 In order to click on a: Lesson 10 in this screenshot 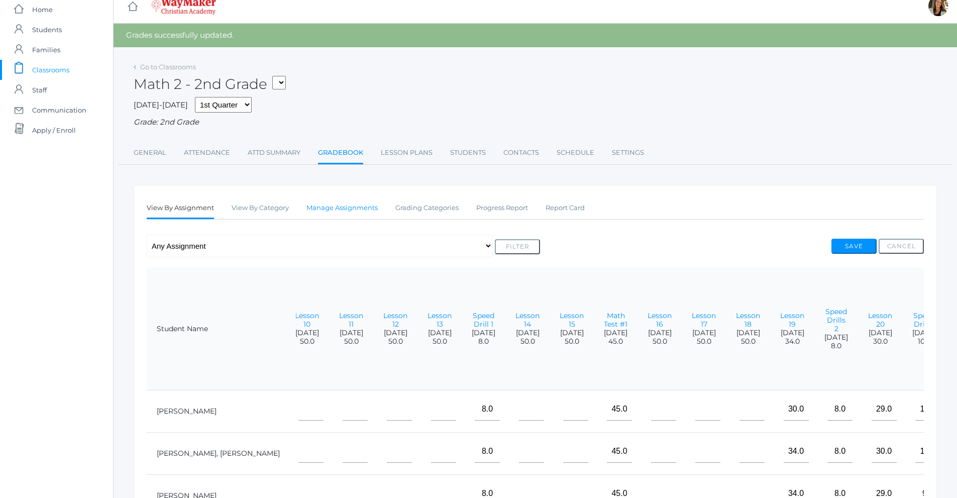, I will do `click(307, 320)`.